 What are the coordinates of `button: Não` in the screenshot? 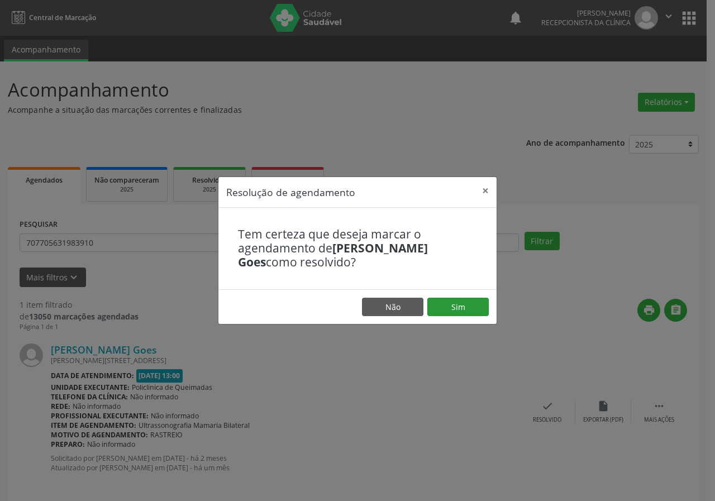 It's located at (393, 307).